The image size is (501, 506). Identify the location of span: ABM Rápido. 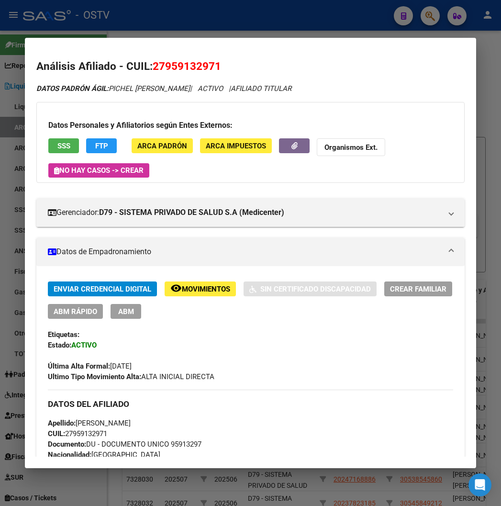
(75, 311).